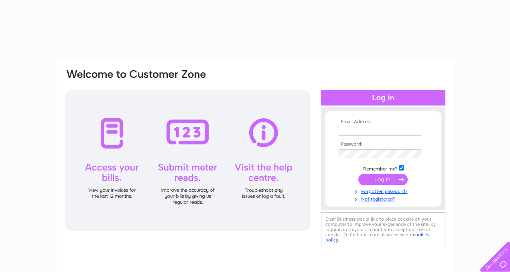  Describe the element at coordinates (384, 191) in the screenshot. I see `a: Forgotten password?` at that location.